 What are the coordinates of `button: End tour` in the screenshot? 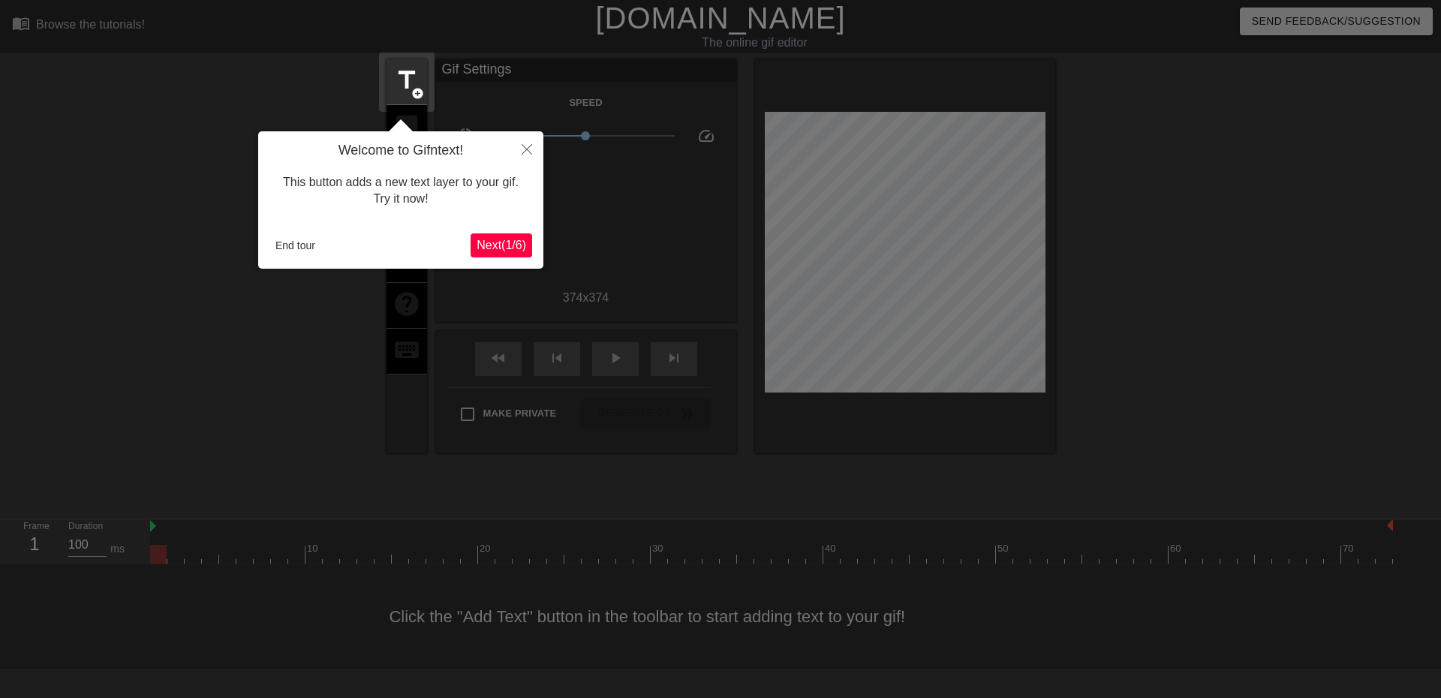 It's located at (295, 245).